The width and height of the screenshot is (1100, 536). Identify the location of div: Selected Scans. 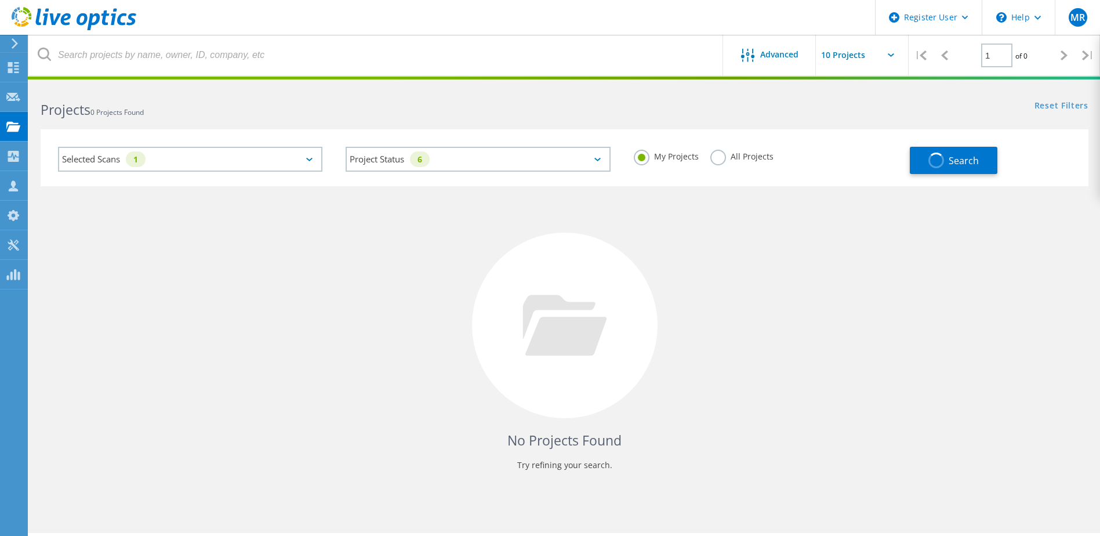
(190, 159).